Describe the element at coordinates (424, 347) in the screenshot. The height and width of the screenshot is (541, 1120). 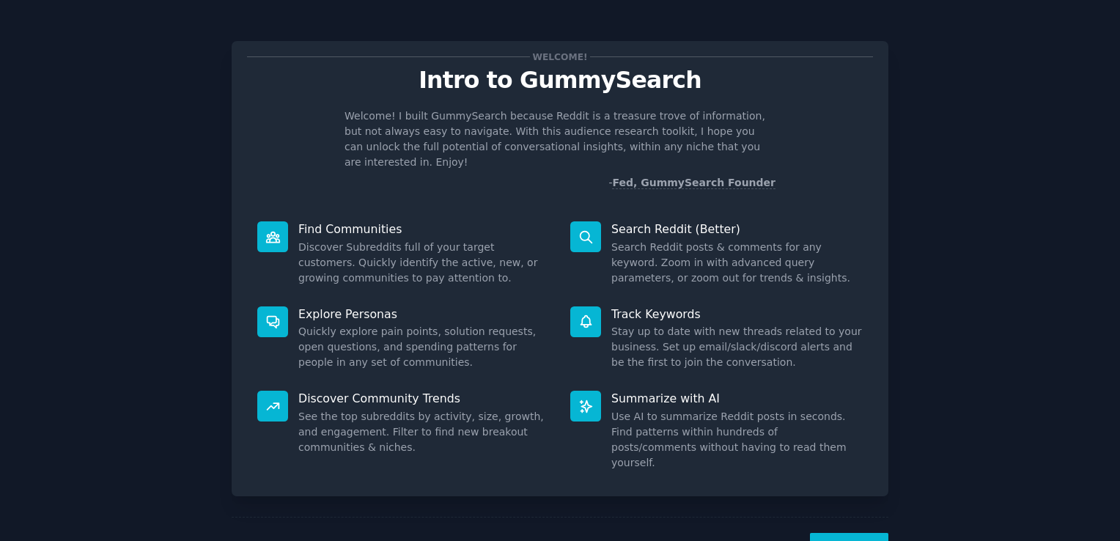
I see `dd: Quickly explore pain points, solution requests, open questions, and spending patterns for people ...` at that location.